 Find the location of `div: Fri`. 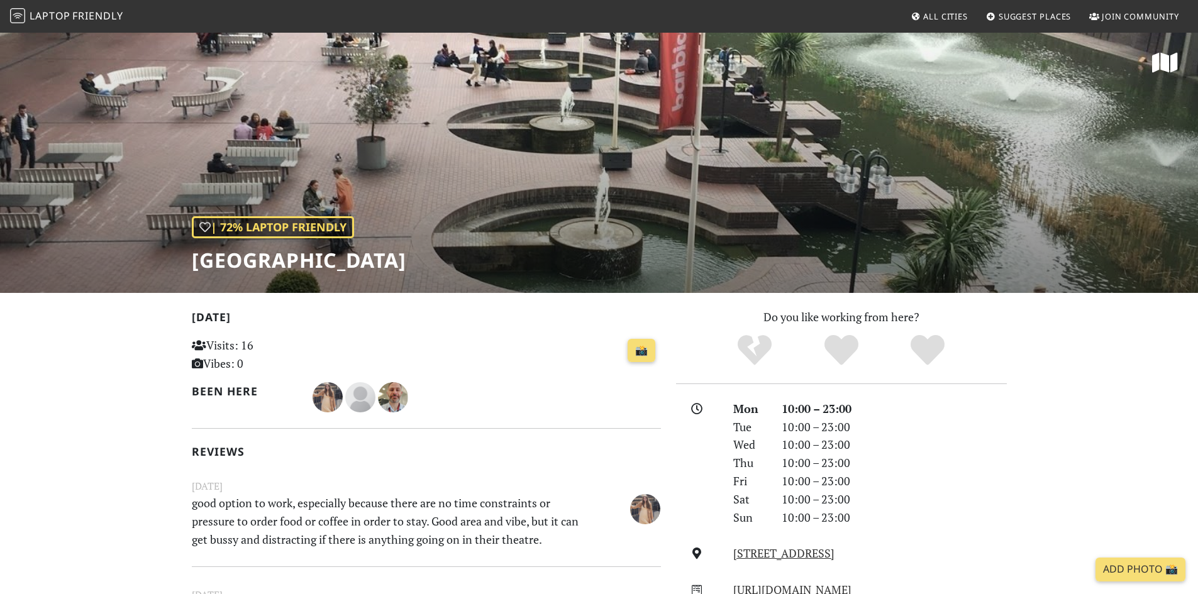

div: Fri is located at coordinates (750, 481).